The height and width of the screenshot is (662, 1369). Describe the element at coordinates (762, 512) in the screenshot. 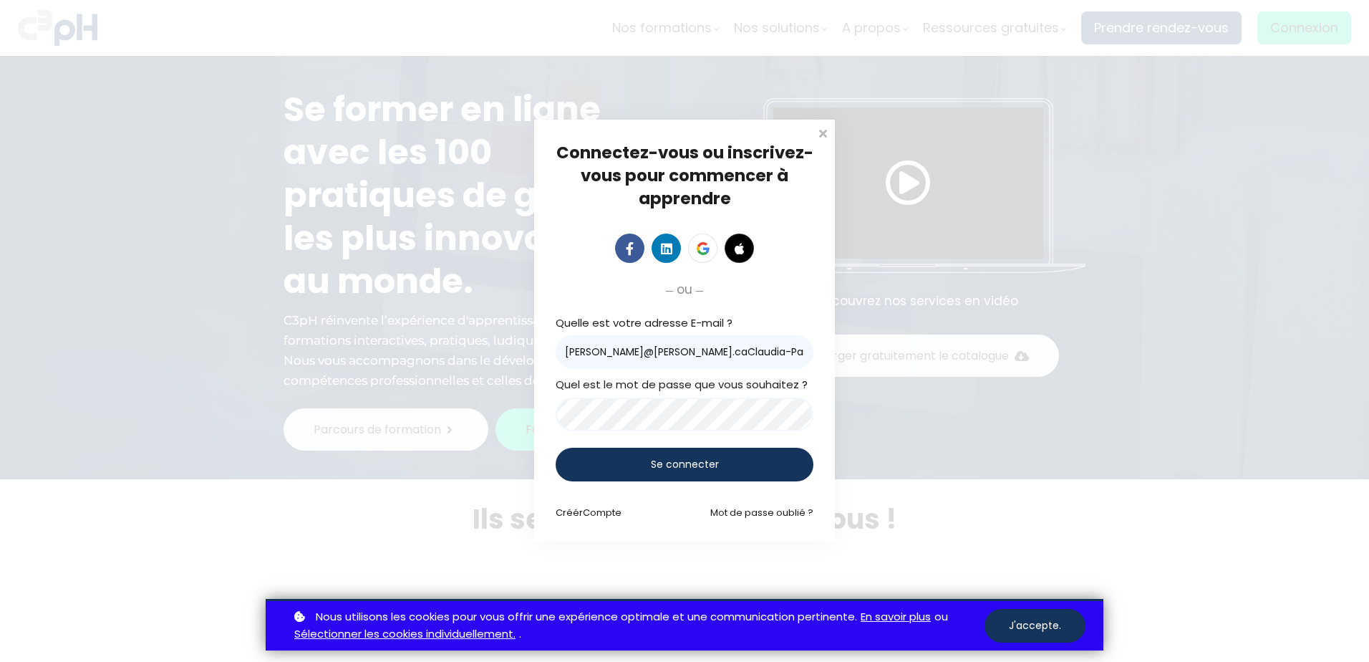

I see `a: Mot de passe oublié ?` at that location.